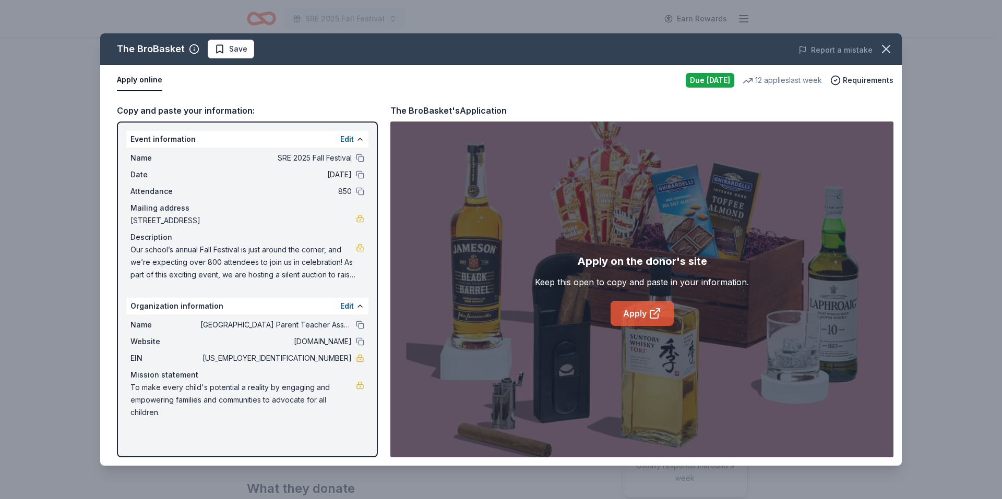  I want to click on div: Mission statement, so click(247, 375).